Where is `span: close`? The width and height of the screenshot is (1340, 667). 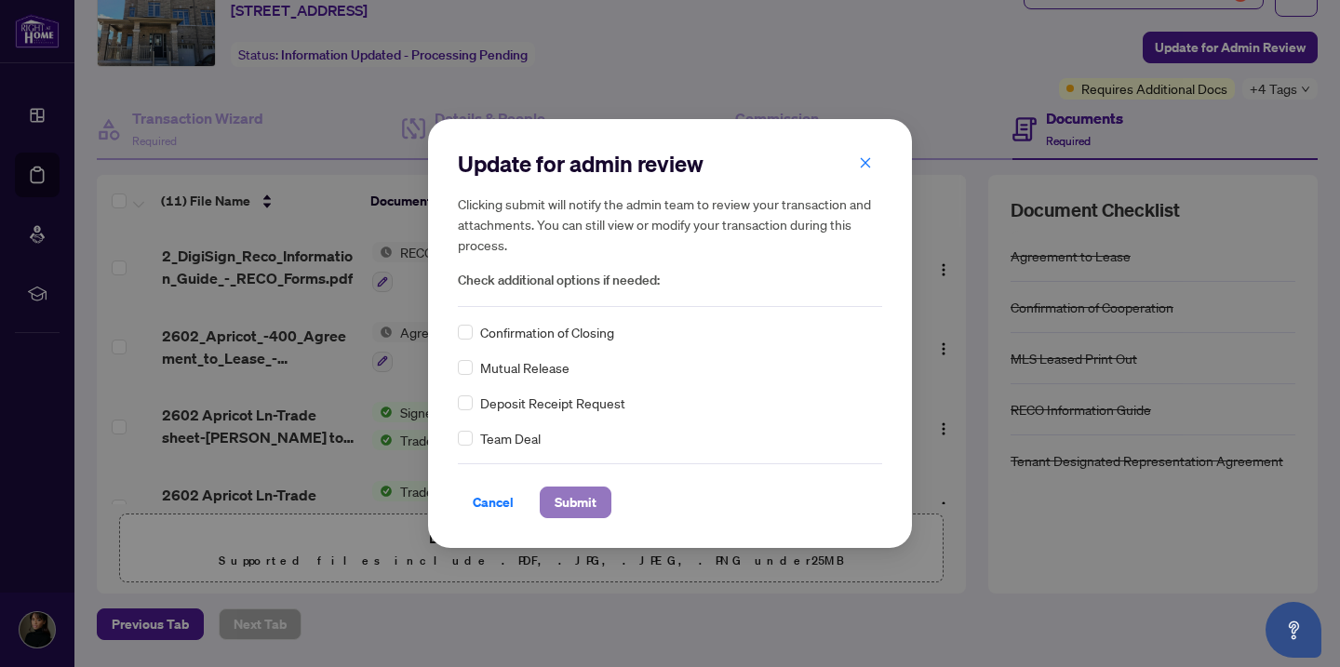
span: close is located at coordinates (865, 163).